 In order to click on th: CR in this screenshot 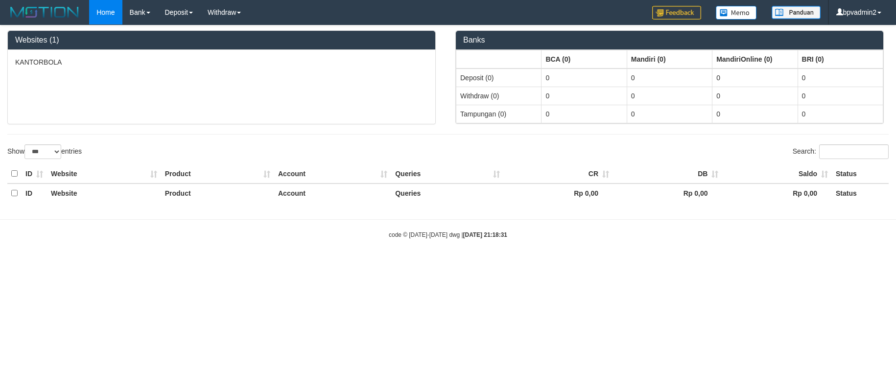, I will do `click(558, 174)`.